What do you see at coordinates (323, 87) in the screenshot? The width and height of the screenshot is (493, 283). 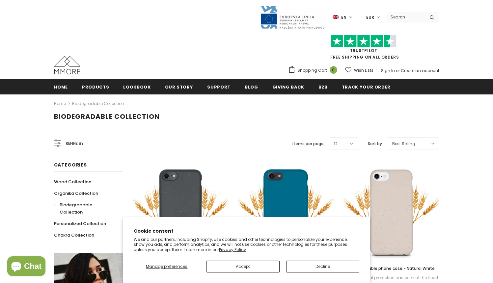 I see `span: B2B` at bounding box center [323, 87].